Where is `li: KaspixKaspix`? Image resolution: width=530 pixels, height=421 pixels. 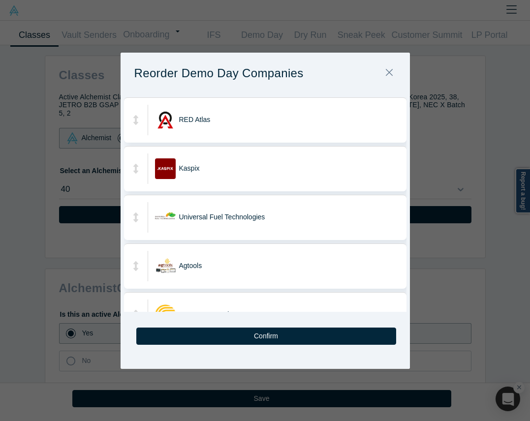 li: KaspixKaspix is located at coordinates (265, 169).